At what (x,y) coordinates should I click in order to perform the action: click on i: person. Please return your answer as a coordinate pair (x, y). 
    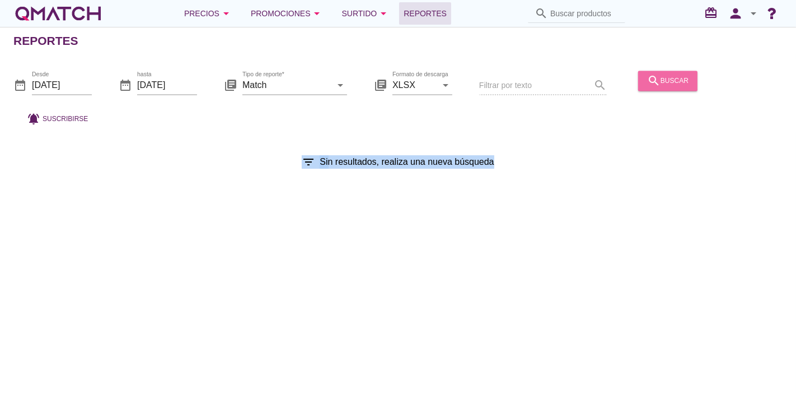
    Looking at the image, I should click on (736, 13).